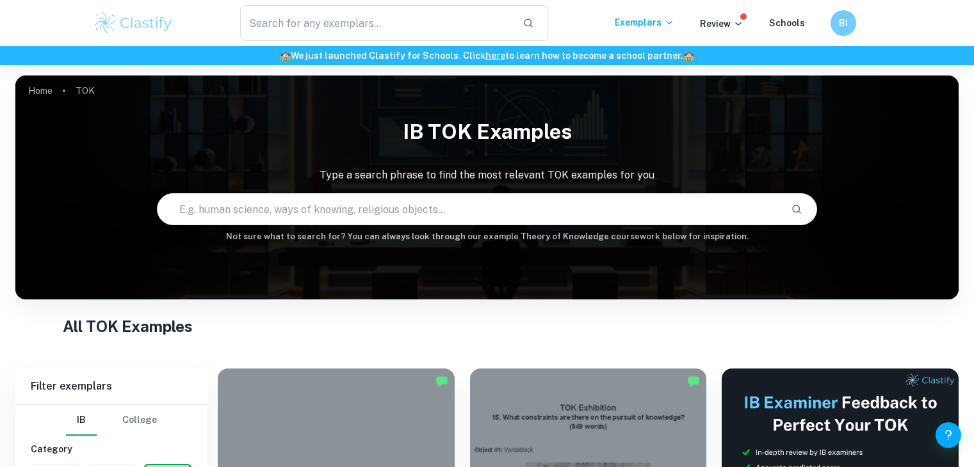 The image size is (974, 467). I want to click on button: Help and Feedback, so click(948, 435).